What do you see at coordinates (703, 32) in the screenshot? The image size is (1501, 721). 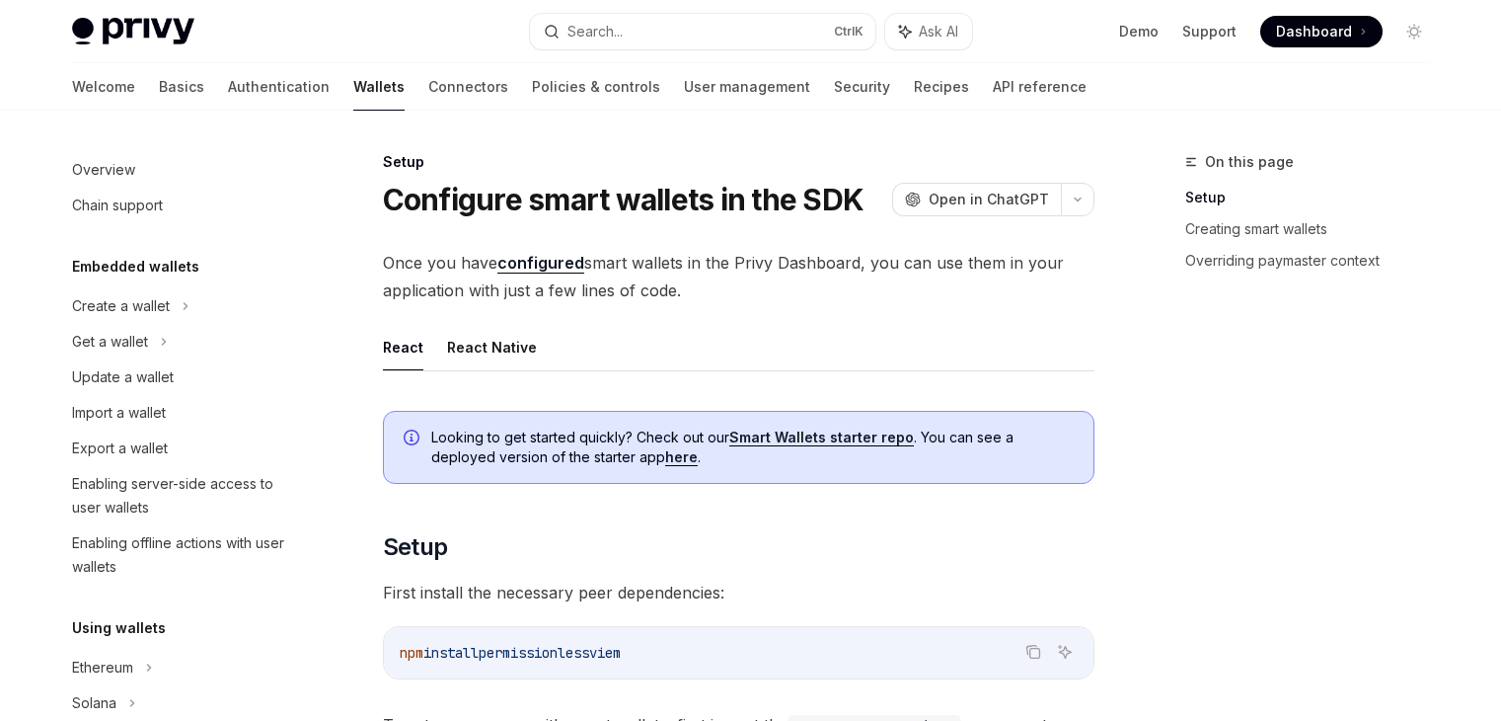 I see `button: Search...CtrlK` at bounding box center [703, 32].